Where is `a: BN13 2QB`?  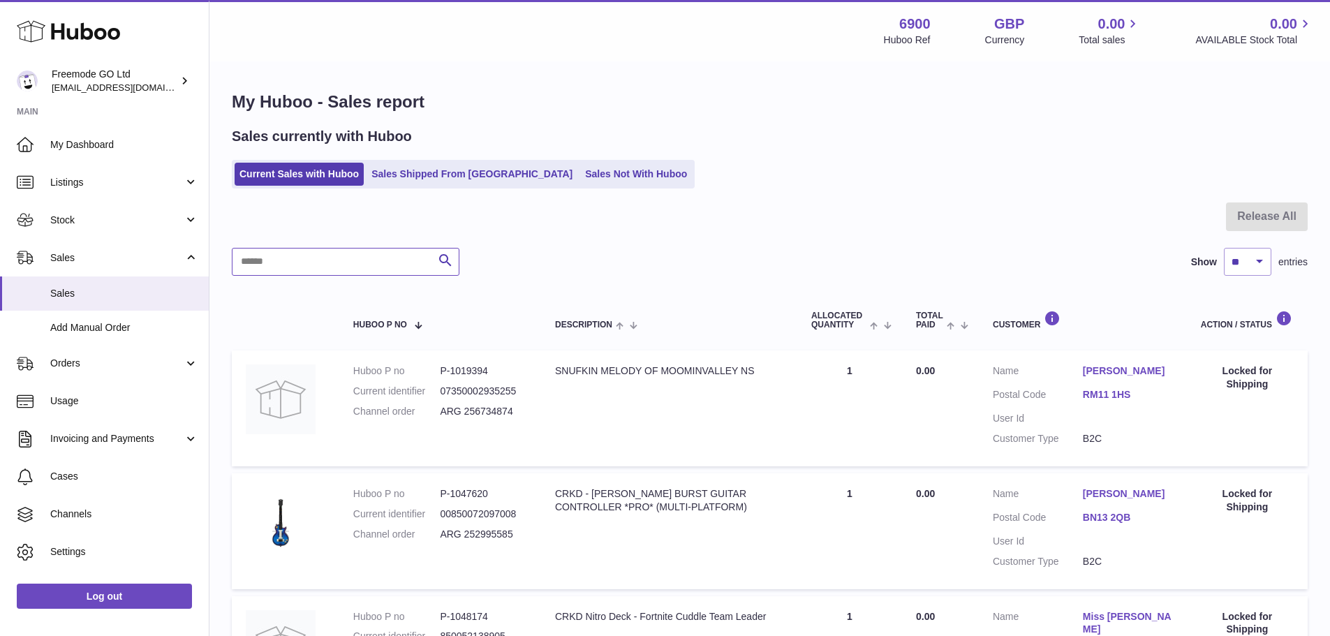
a: BN13 2QB is located at coordinates (1127, 517).